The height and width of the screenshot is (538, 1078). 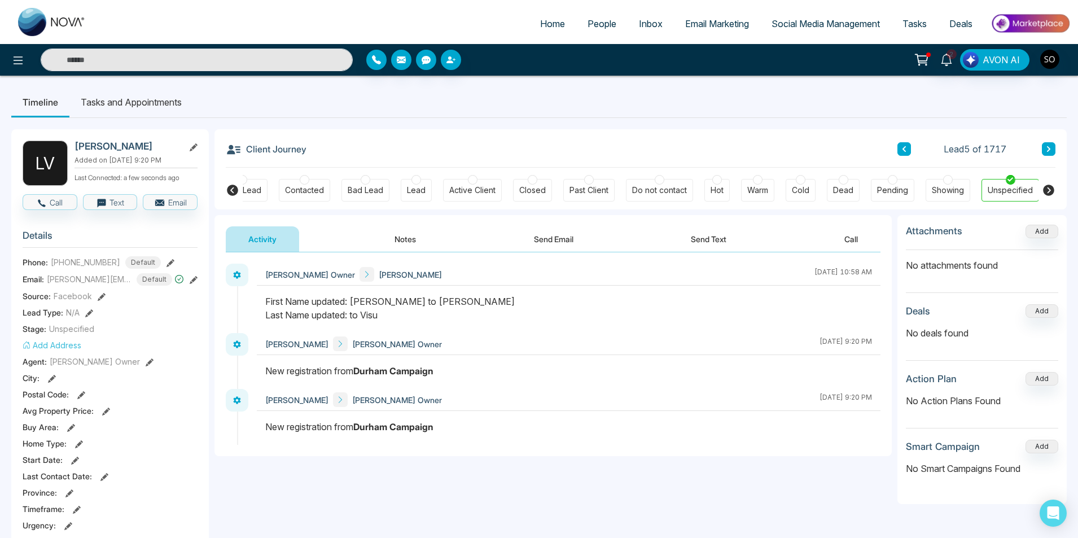 What do you see at coordinates (601, 24) in the screenshot?
I see `span: People` at bounding box center [601, 24].